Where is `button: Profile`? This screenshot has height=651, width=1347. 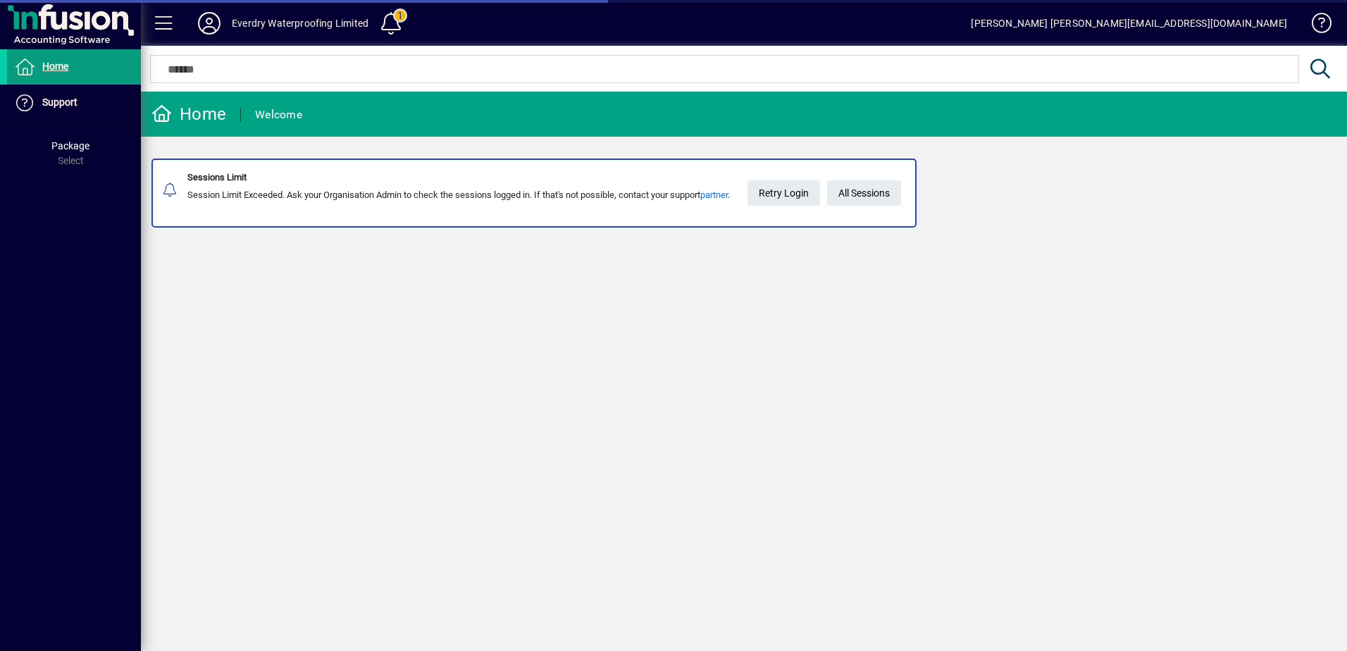
button: Profile is located at coordinates (209, 23).